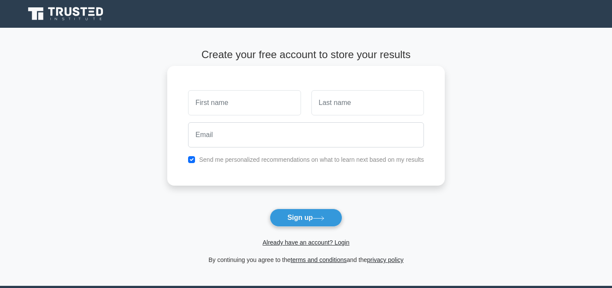 This screenshot has height=288, width=612. Describe the element at coordinates (244, 103) in the screenshot. I see `input: First name` at that location.